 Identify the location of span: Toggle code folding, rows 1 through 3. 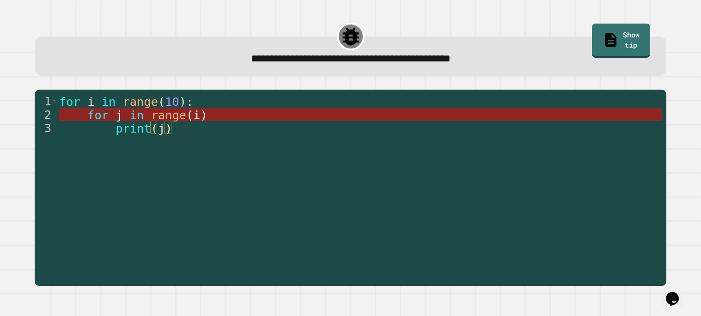
(54, 101).